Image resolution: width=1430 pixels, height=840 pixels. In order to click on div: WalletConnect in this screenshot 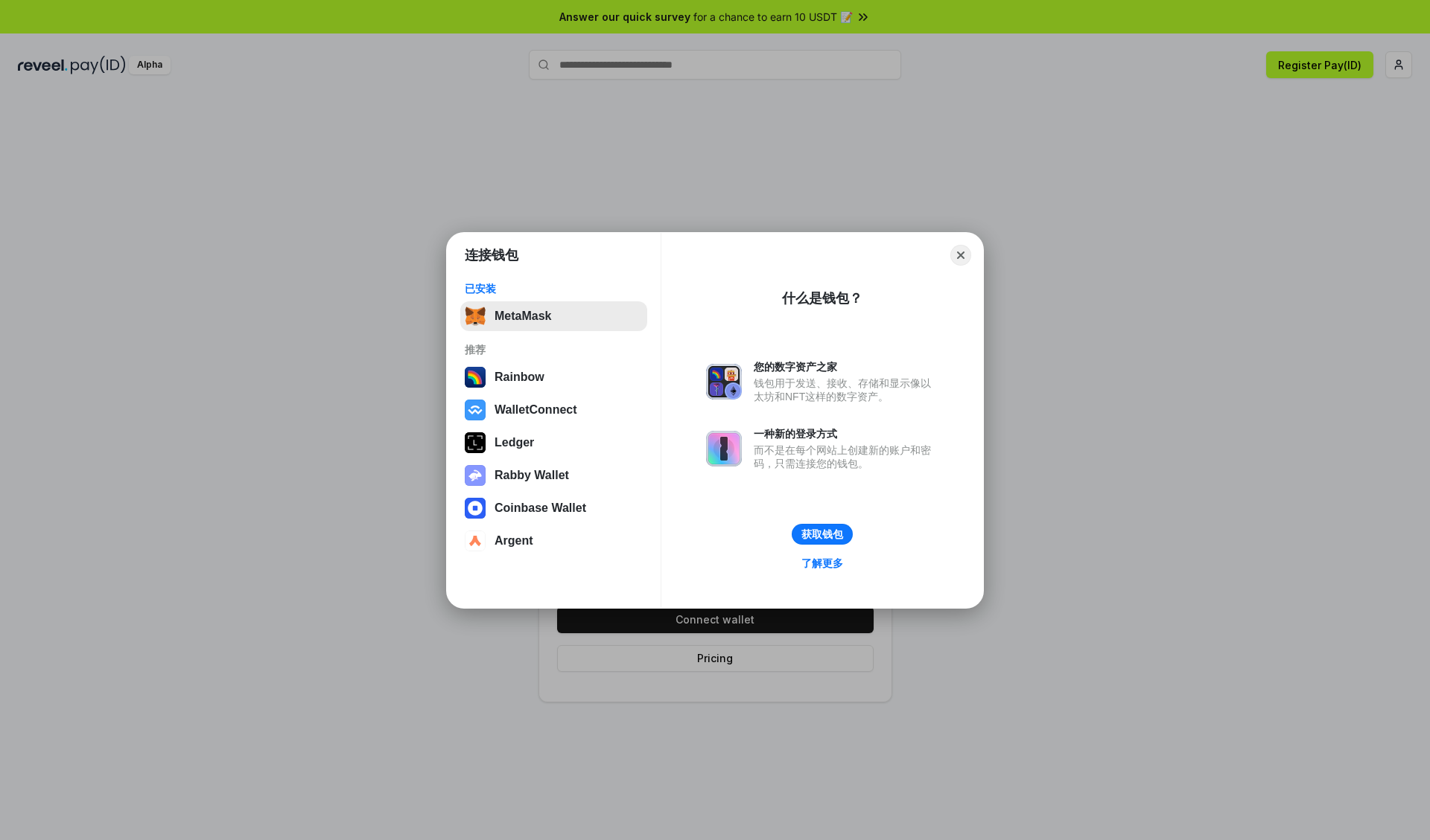, I will do `click(536, 410)`.